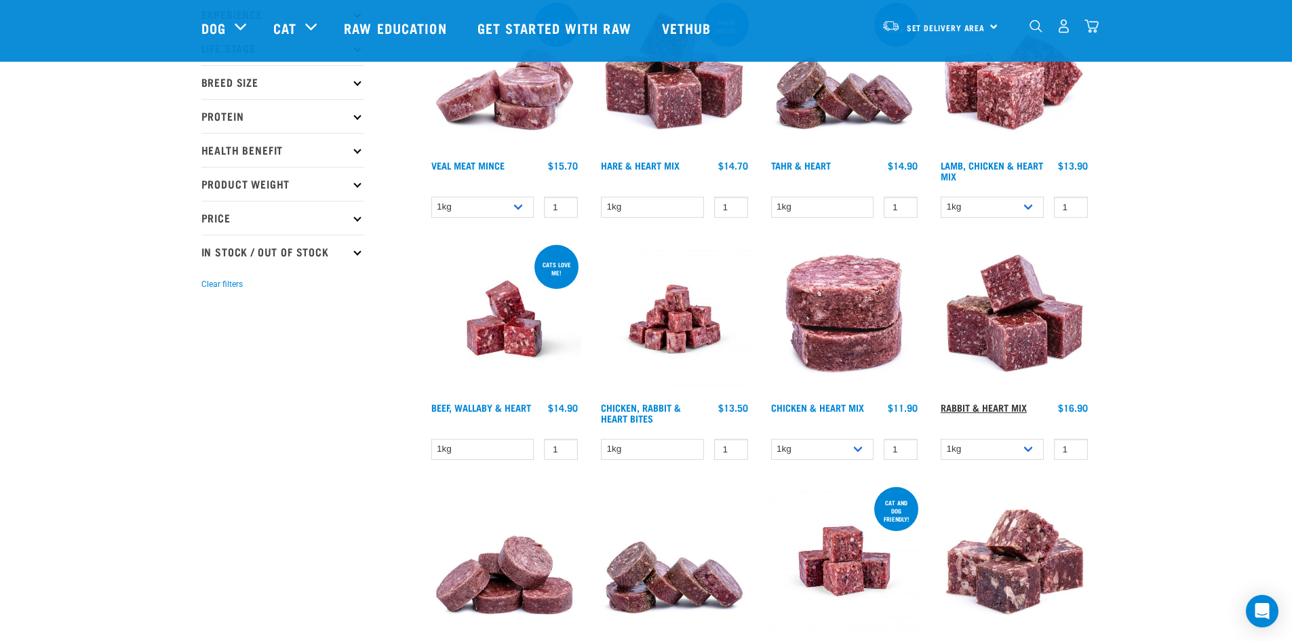 Image resolution: width=1292 pixels, height=641 pixels. Describe the element at coordinates (674, 561) in the screenshot. I see `img: 1093 Wallaby Heart Medallions 01` at that location.